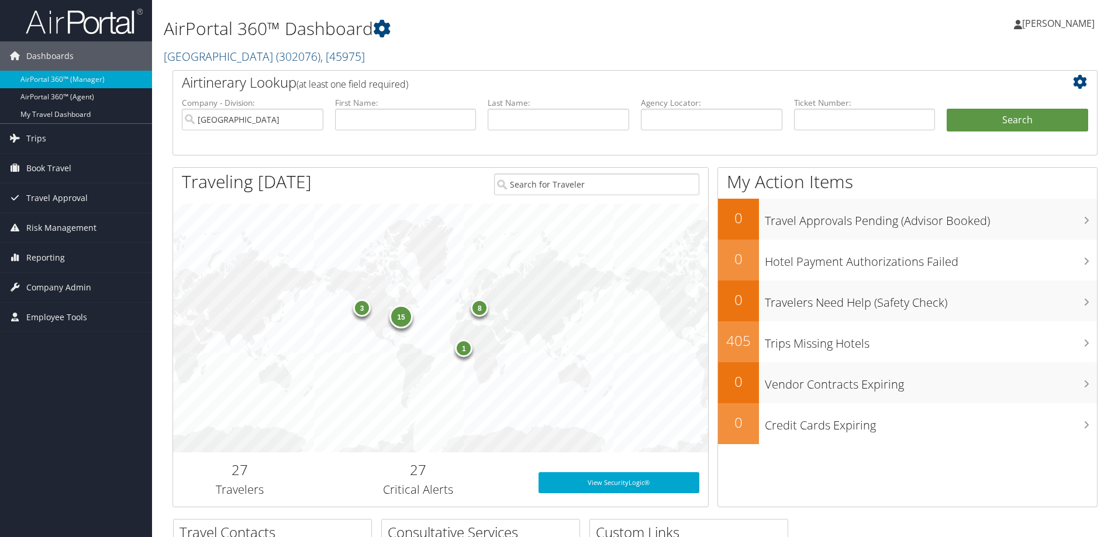 The image size is (1118, 537). Describe the element at coordinates (401, 317) in the screenshot. I see `div: 15` at that location.